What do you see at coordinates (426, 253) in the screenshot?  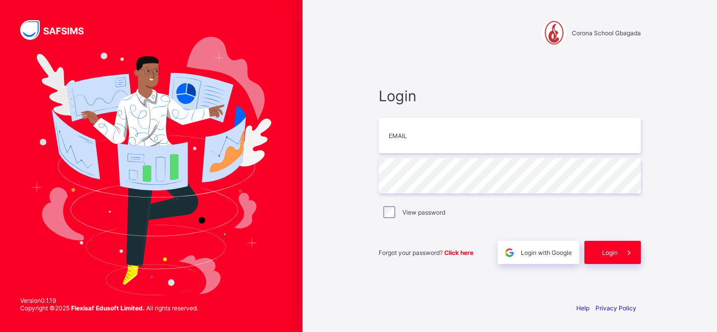 I see `span: Forgot your password?` at bounding box center [426, 253].